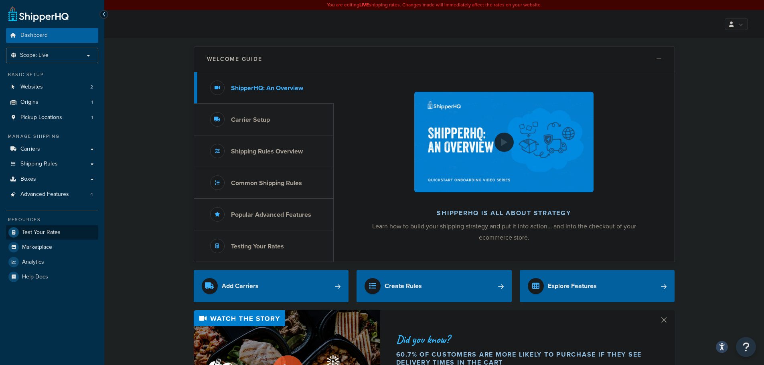 This screenshot has width=764, height=365. I want to click on span: Shipping Rules, so click(39, 164).